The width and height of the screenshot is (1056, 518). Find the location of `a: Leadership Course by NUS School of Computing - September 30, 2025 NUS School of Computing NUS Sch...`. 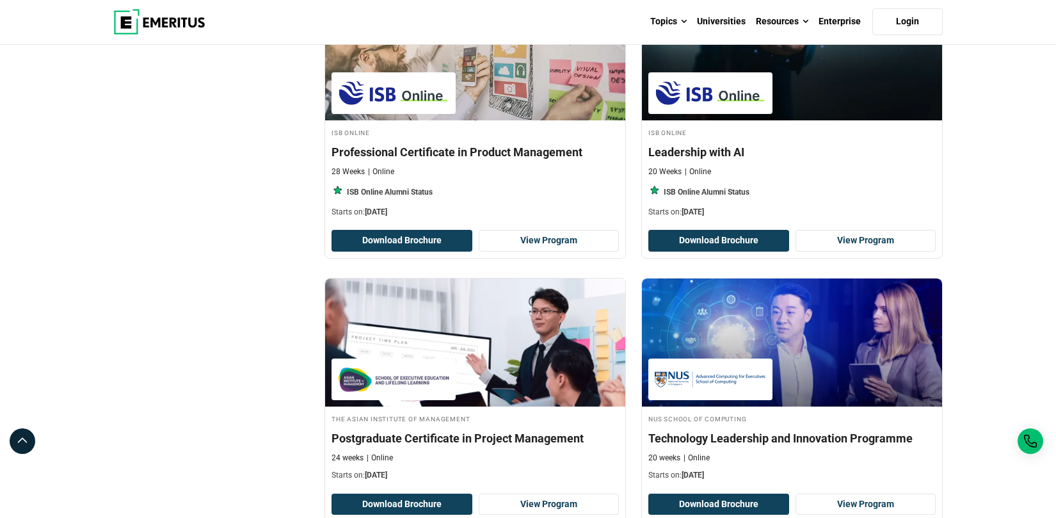

a: Leadership Course by NUS School of Computing - September 30, 2025 NUS School of Computing NUS Sch... is located at coordinates (792, 383).